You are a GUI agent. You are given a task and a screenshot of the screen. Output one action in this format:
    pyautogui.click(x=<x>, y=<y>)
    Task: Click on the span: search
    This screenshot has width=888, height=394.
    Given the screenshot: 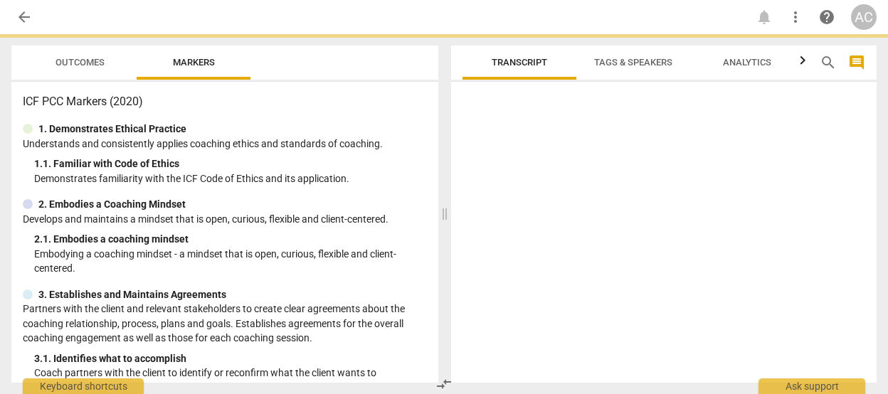 What is the action you would take?
    pyautogui.click(x=828, y=63)
    